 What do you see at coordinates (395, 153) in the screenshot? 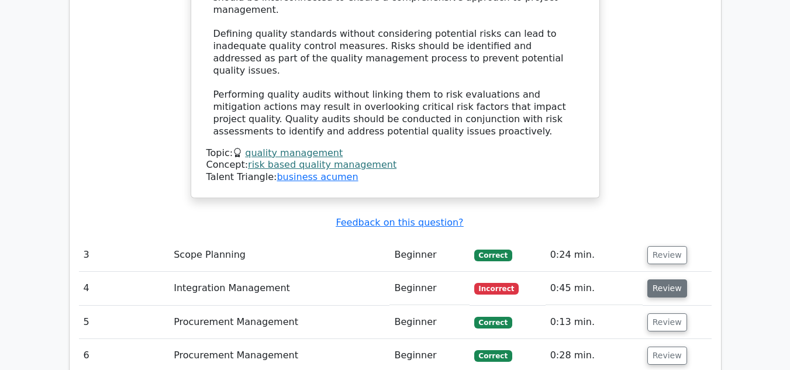
I see `div: Topic:` at bounding box center [395, 153].